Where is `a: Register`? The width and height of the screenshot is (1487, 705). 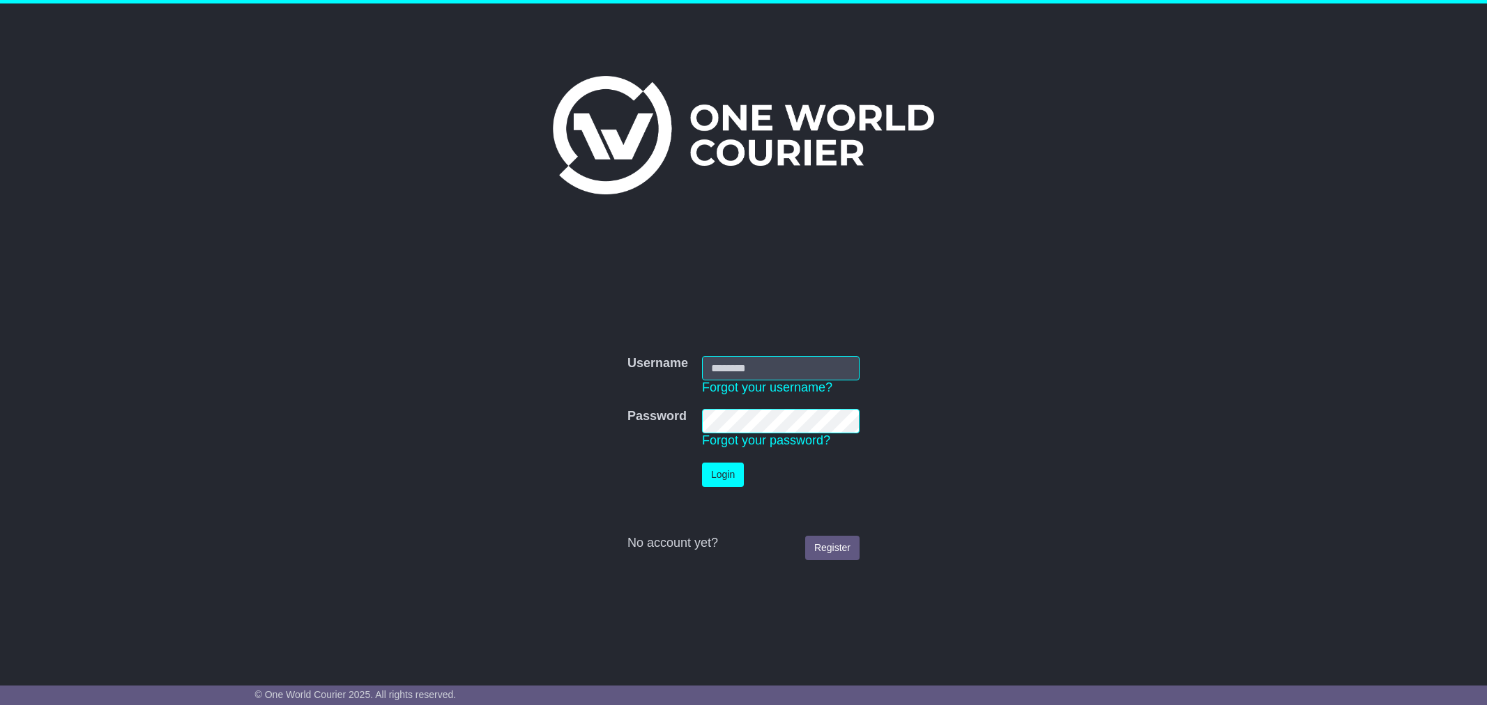 a: Register is located at coordinates (832, 548).